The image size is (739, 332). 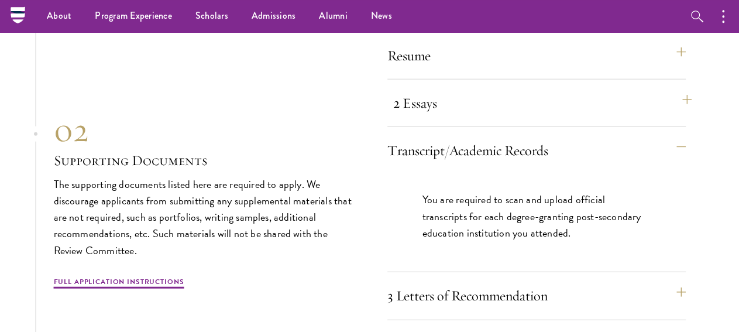 I want to click on button: Transcript/Academic Records, so click(x=536, y=150).